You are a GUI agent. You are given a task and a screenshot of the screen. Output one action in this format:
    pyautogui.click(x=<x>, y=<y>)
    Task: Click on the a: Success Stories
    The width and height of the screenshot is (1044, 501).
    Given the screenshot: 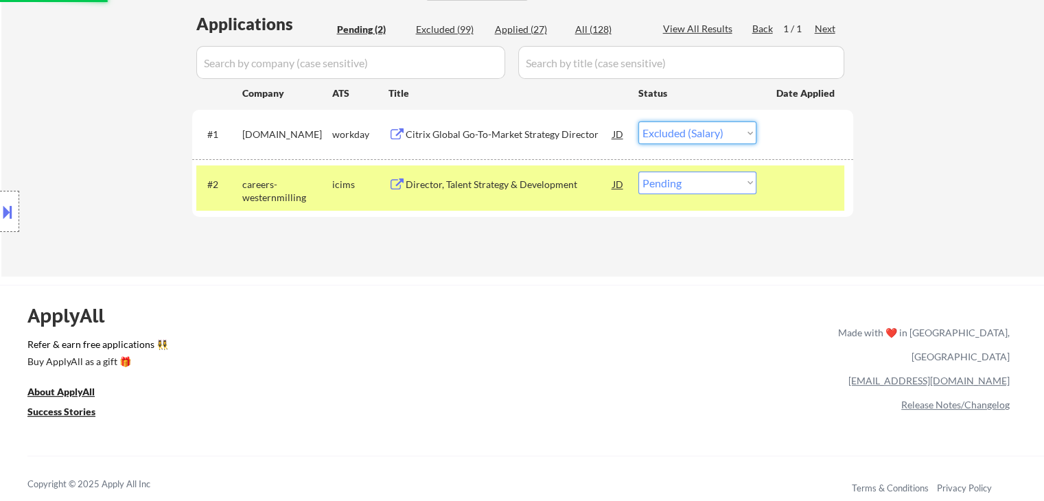 What is the action you would take?
    pyautogui.click(x=71, y=412)
    